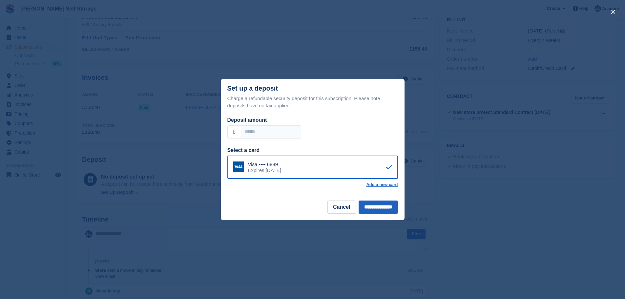 The width and height of the screenshot is (625, 299). I want to click on img: Visa Logo, so click(239, 167).